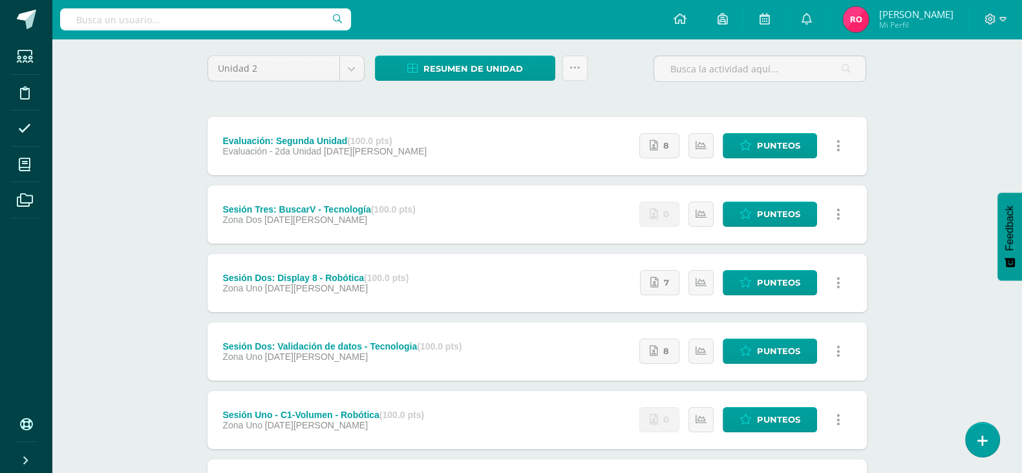 This screenshot has height=473, width=1022. I want to click on input: Busca la actividad aquí..., so click(759, 68).